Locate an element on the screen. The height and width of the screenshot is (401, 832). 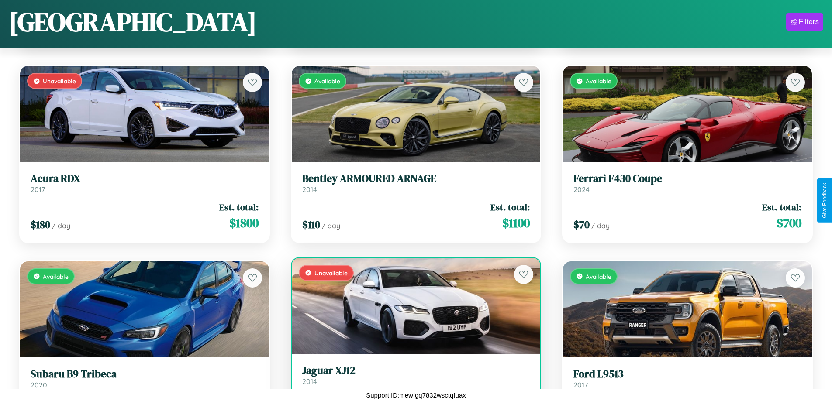
span: $ 70 is located at coordinates (581, 224).